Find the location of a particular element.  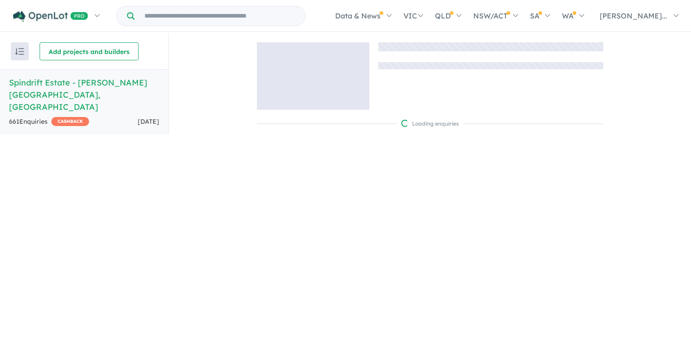

div: Loading enquiries is located at coordinates (430, 124).